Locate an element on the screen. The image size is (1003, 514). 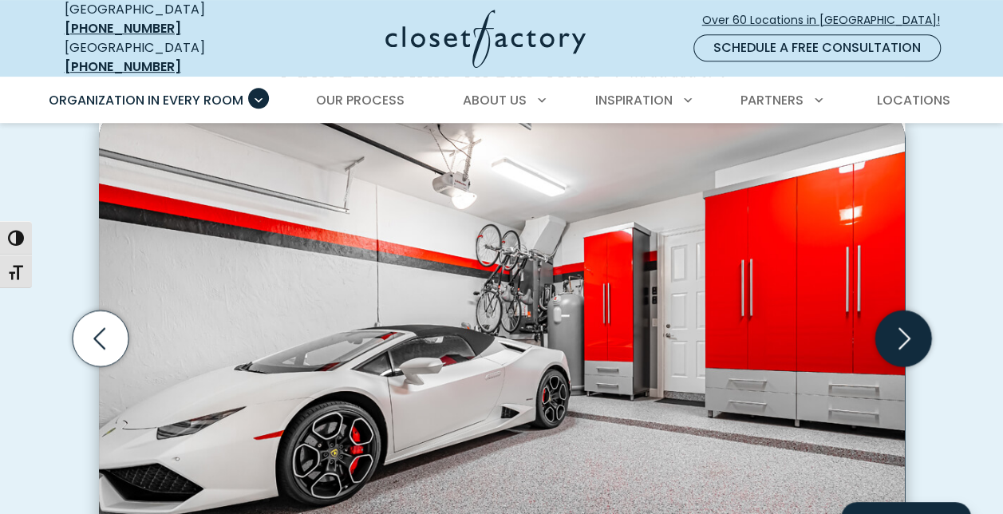
button: Next slide is located at coordinates (904, 338).